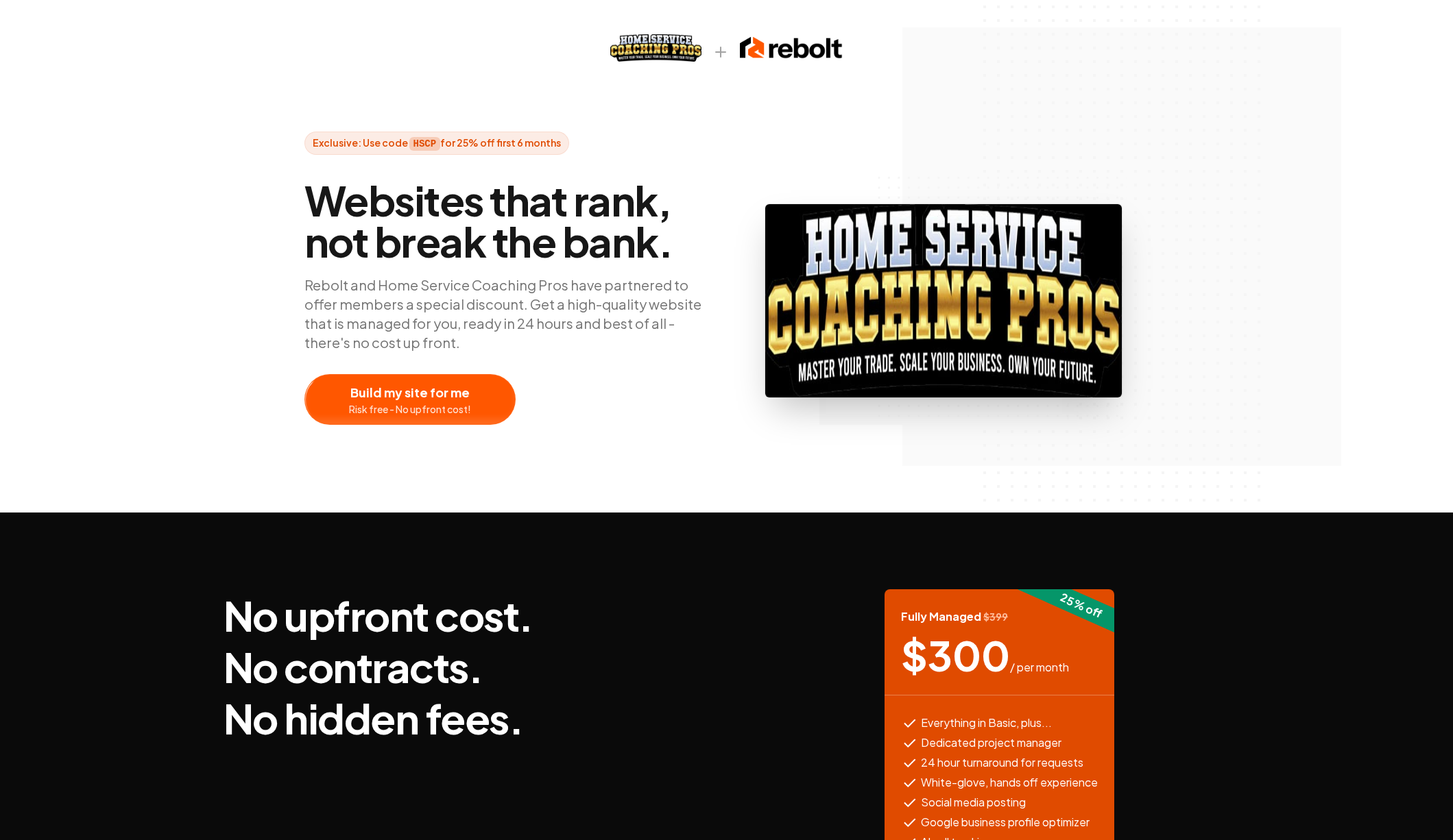 This screenshot has height=840, width=1453. Describe the element at coordinates (425, 144) in the screenshot. I see `strong: HSCP` at that location.